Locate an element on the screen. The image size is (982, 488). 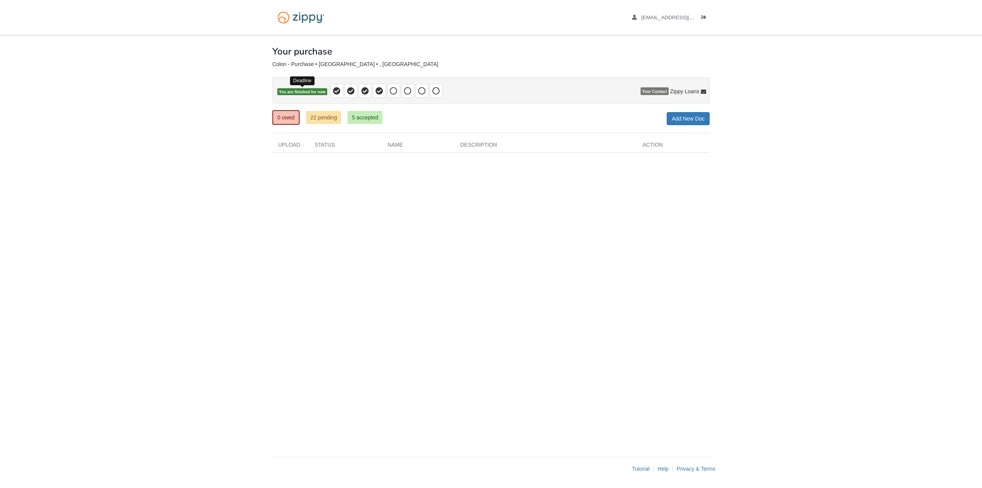
a: 0 owed is located at coordinates (286, 117).